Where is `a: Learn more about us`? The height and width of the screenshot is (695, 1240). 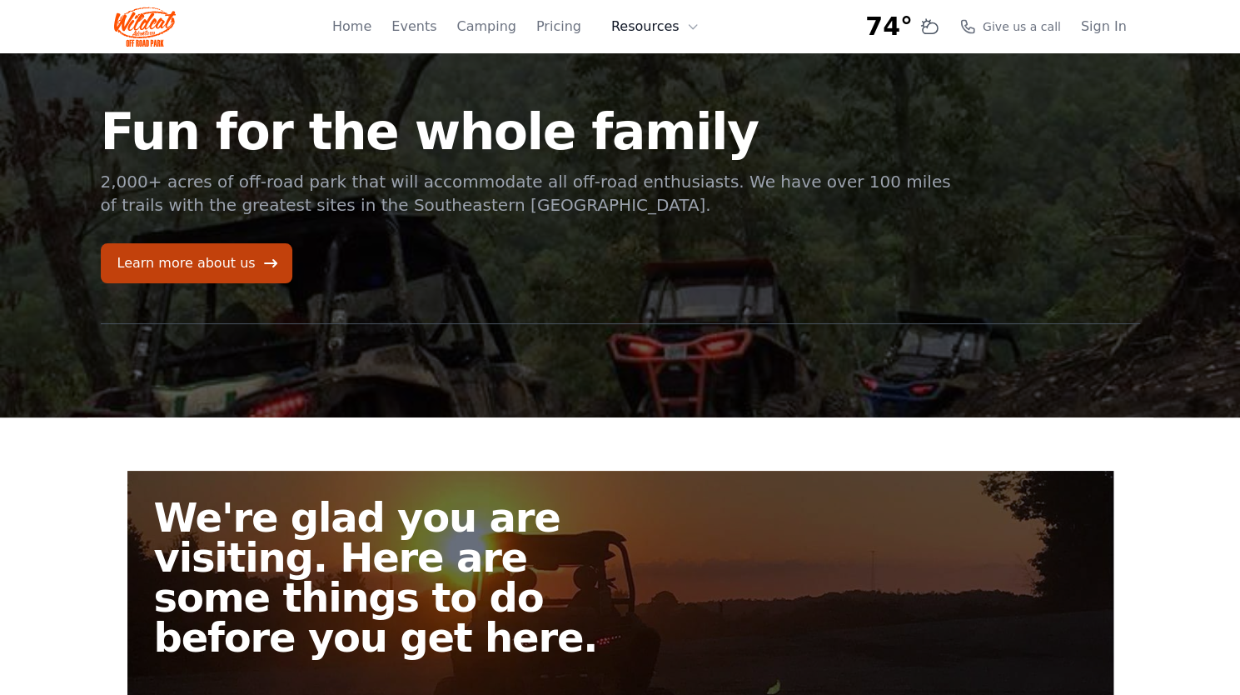 a: Learn more about us is located at coordinates (197, 263).